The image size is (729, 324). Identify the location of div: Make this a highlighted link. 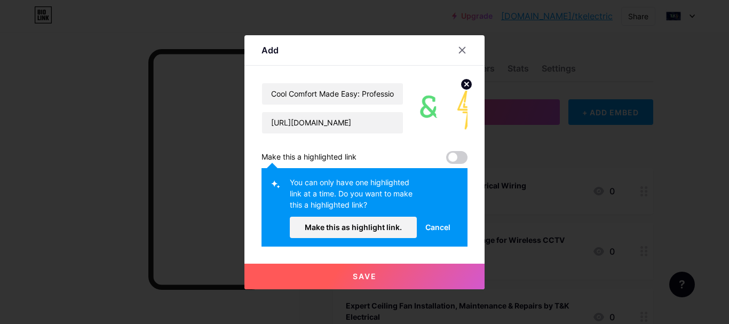
(309, 157).